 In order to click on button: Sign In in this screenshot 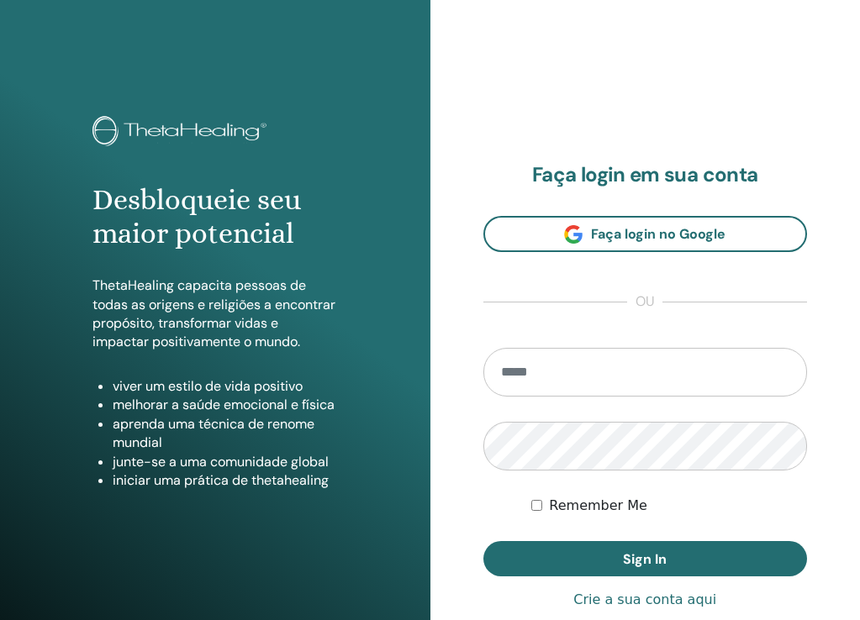, I will do `click(645, 559)`.